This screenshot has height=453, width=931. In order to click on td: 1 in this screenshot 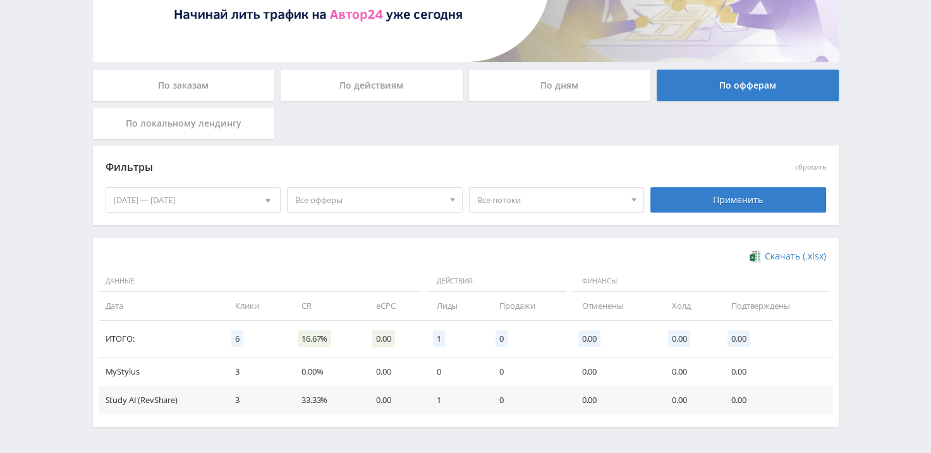, I will do `click(456, 399)`.